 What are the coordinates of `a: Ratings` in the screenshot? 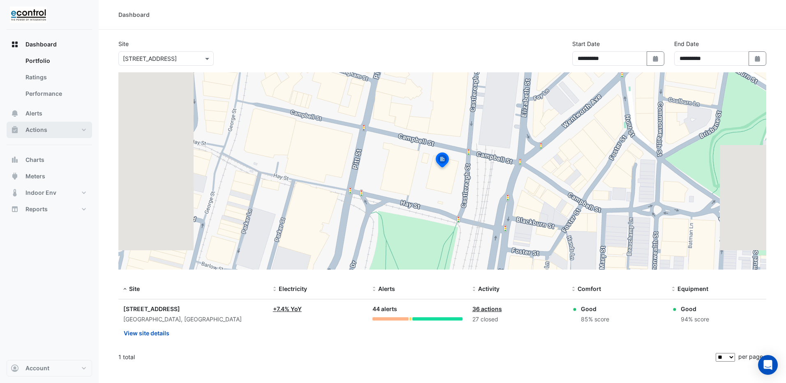 It's located at (55, 77).